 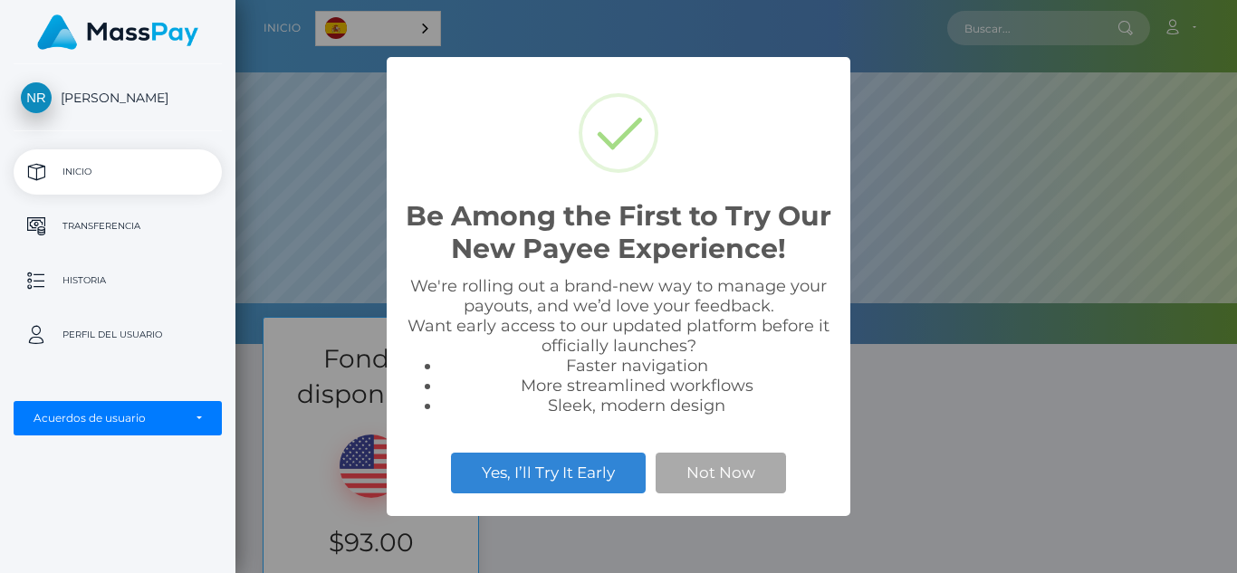 What do you see at coordinates (721, 473) in the screenshot?
I see `button: Not Now` at bounding box center [721, 473].